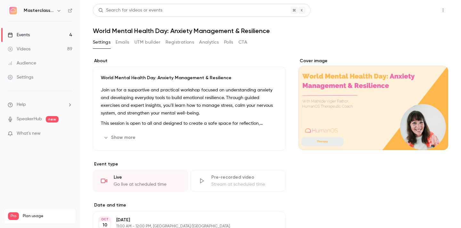 This screenshot has height=228, width=461. Describe the element at coordinates (19, 49) in the screenshot. I see `div: Videos` at that location.